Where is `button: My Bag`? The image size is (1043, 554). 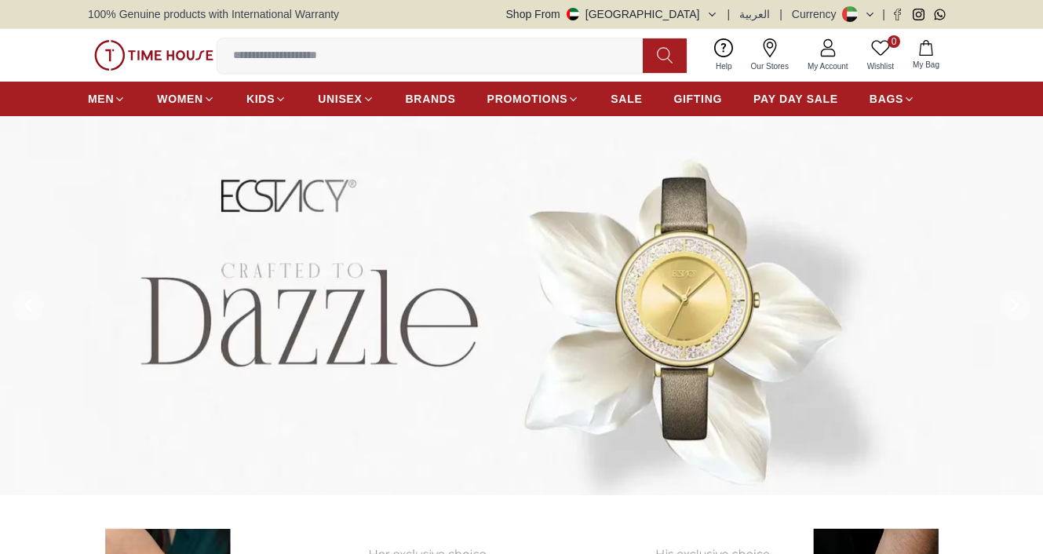
button: My Bag is located at coordinates (926, 55).